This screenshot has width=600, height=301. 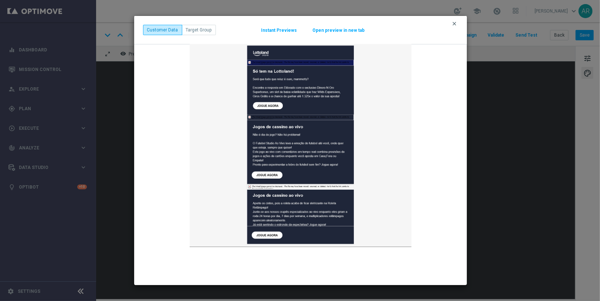 What do you see at coordinates (455, 24) in the screenshot?
I see `i: clear` at bounding box center [455, 24].